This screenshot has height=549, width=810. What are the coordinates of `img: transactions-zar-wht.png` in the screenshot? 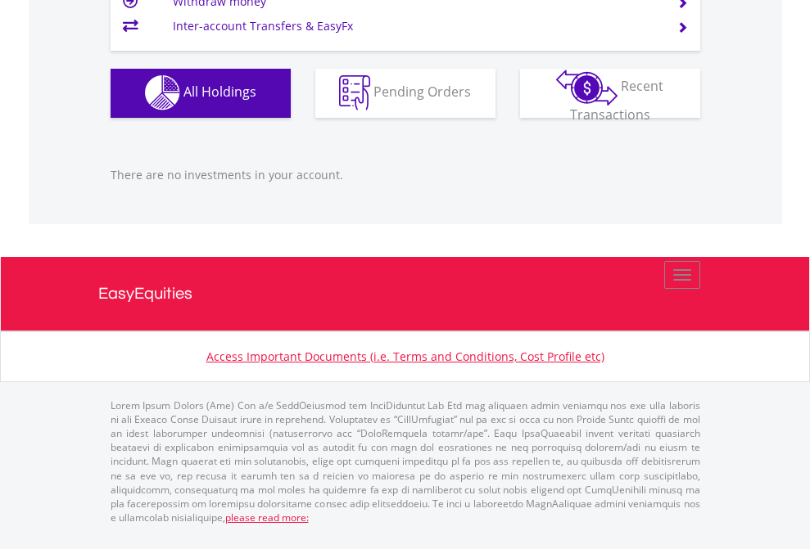 It's located at (586, 88).